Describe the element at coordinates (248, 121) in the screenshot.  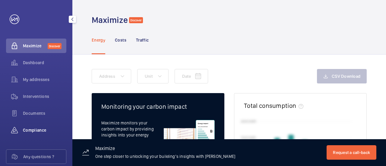
I see `text: 2000 kWh` at that location.